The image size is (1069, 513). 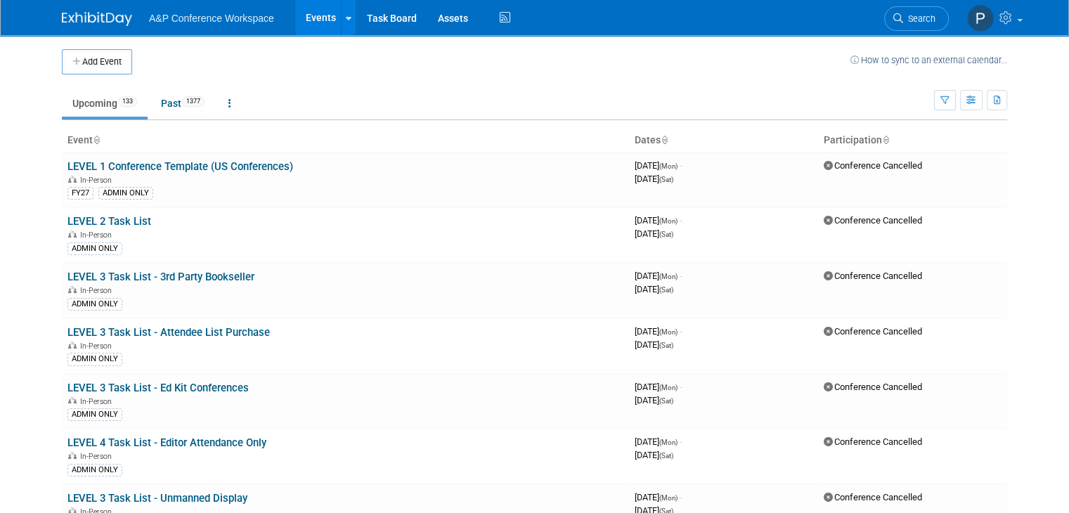 I want to click on th: Event, so click(x=345, y=141).